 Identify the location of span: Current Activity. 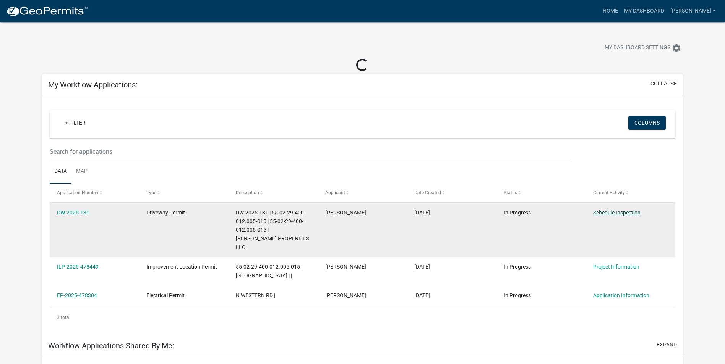
(608, 193).